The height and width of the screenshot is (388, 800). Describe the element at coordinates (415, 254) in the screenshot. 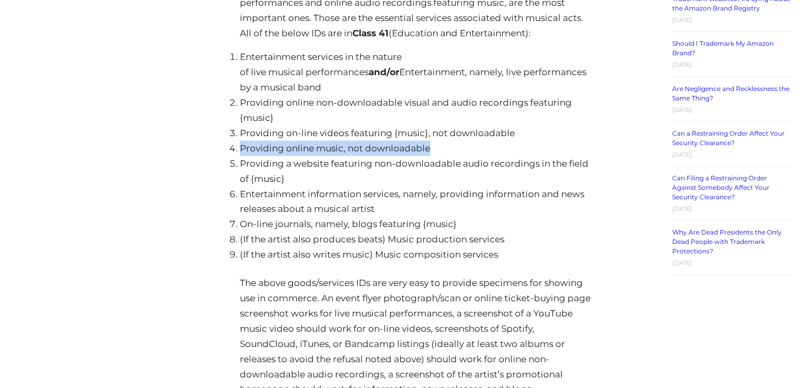

I see `li: (If the artist also writes music) Music composition services` at that location.